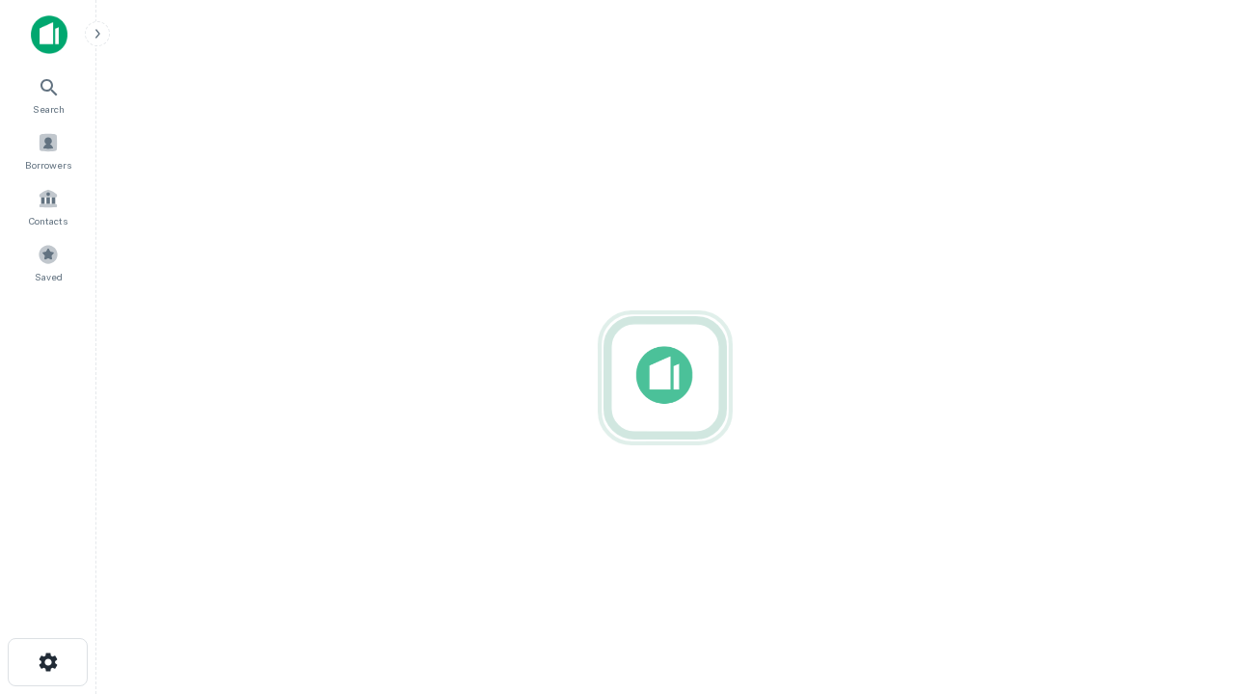 This screenshot has height=694, width=1234. What do you see at coordinates (49, 35) in the screenshot?
I see `img: capitalize-icon.png` at bounding box center [49, 35].